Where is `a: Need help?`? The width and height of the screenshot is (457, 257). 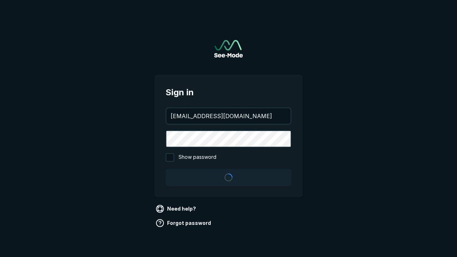 a: Need help? is located at coordinates (176, 209).